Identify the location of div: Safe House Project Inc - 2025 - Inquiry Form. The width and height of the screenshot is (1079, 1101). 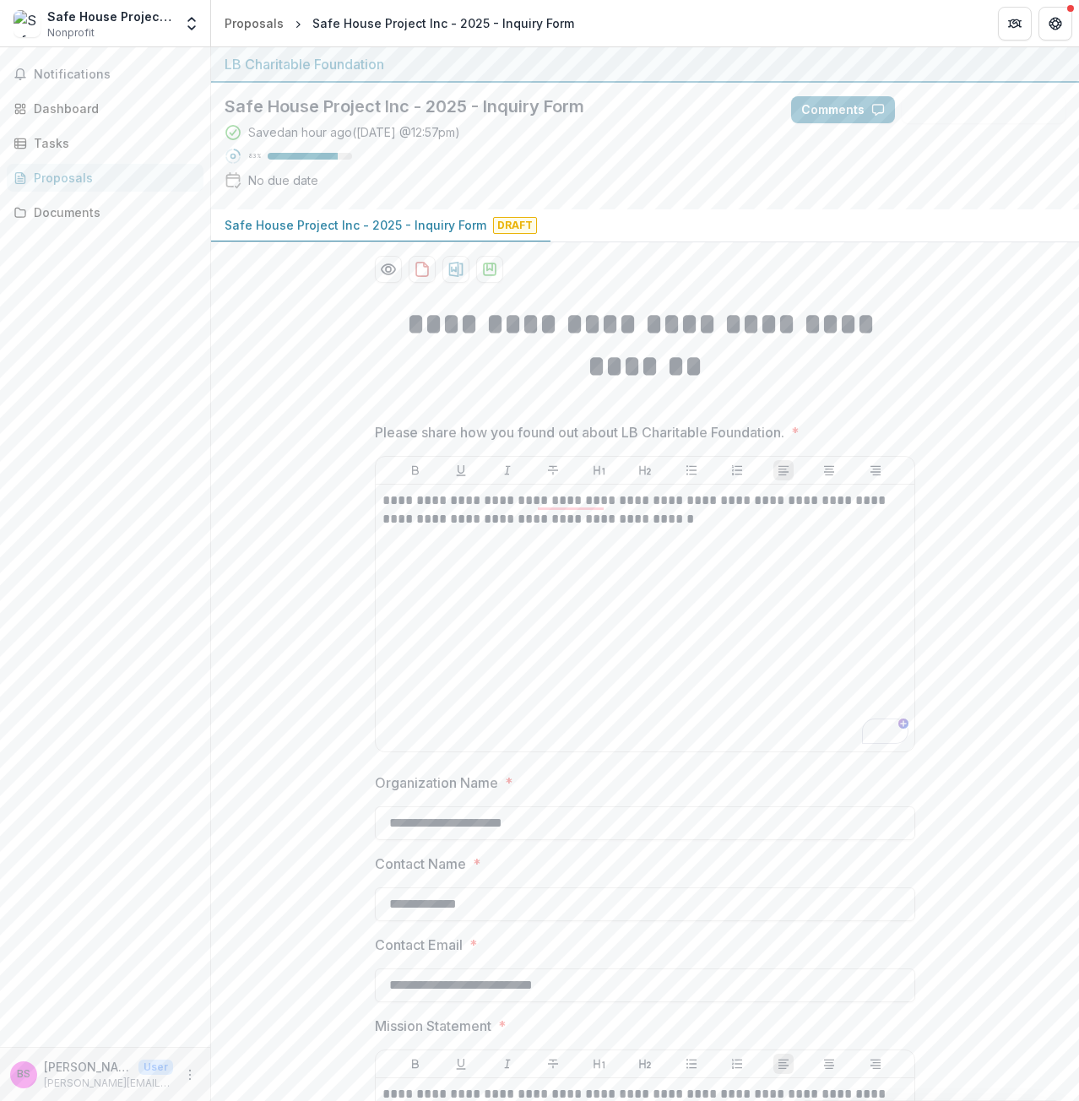
(443, 23).